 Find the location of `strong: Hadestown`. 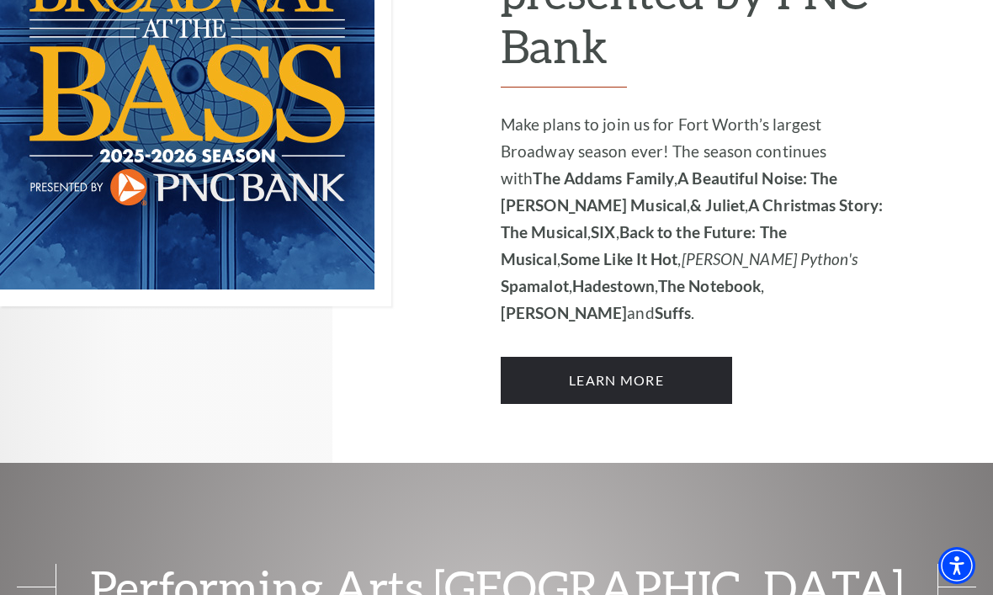

strong: Hadestown is located at coordinates (613, 285).